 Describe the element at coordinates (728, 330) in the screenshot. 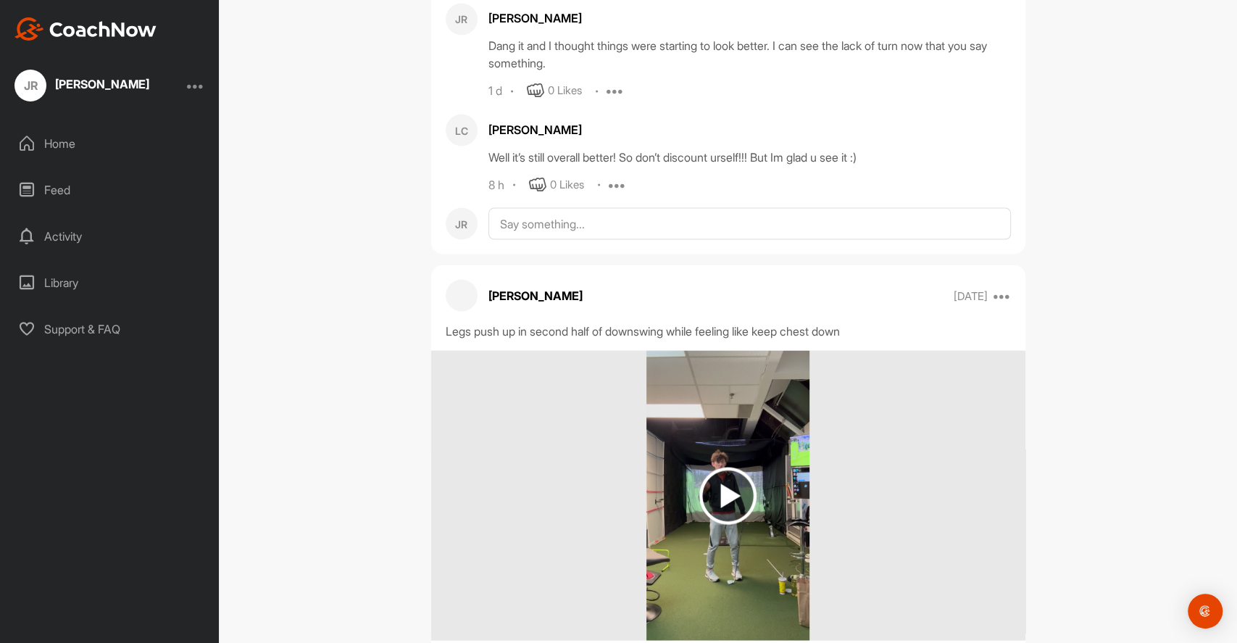

I see `div: Legs push up in second half of downswing while feeling like keep chest down` at that location.